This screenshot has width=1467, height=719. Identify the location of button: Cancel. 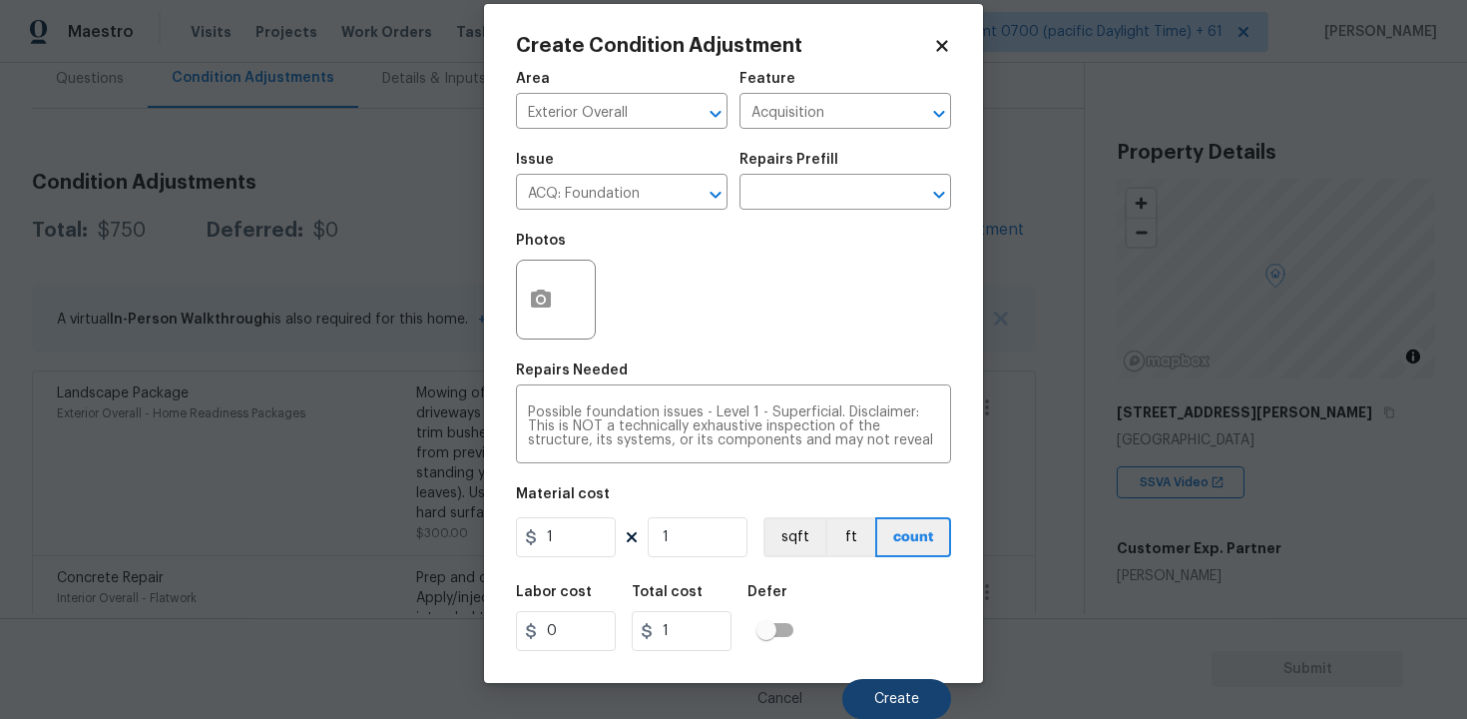
(780, 699).